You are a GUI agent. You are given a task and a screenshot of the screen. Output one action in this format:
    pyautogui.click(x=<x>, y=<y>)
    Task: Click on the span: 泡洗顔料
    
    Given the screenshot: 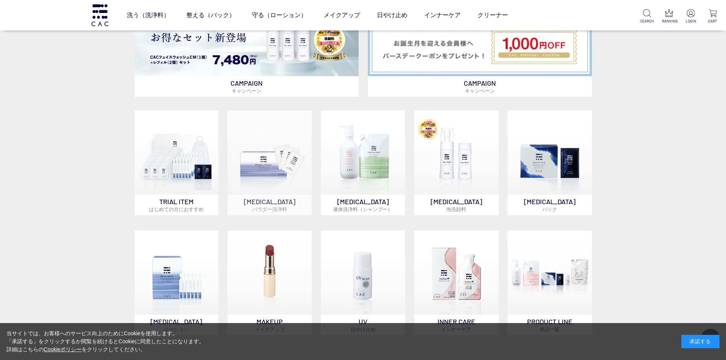 What is the action you would take?
    pyautogui.click(x=456, y=209)
    